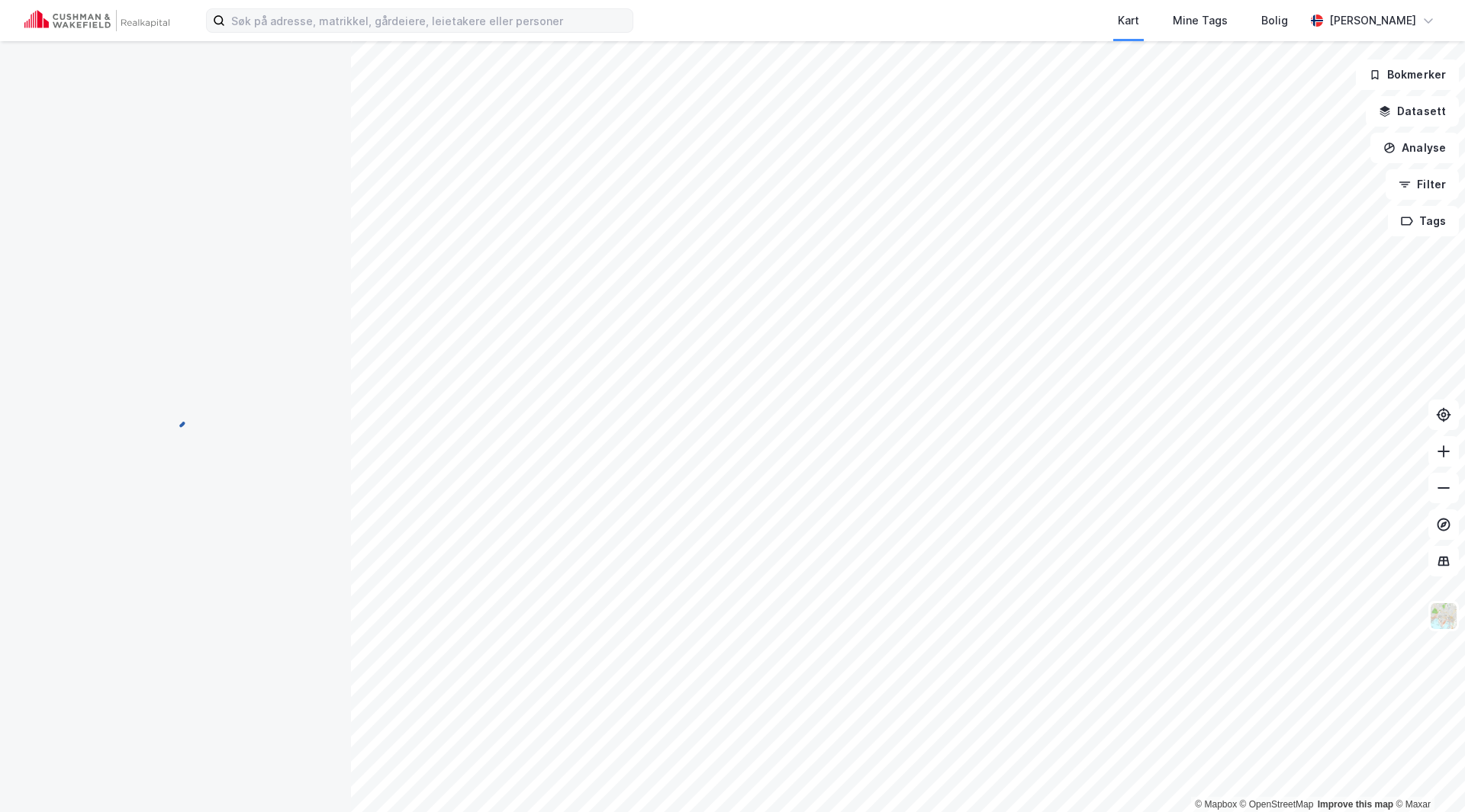  Describe the element at coordinates (1407, 75) in the screenshot. I see `button: Bokmerker` at that location.